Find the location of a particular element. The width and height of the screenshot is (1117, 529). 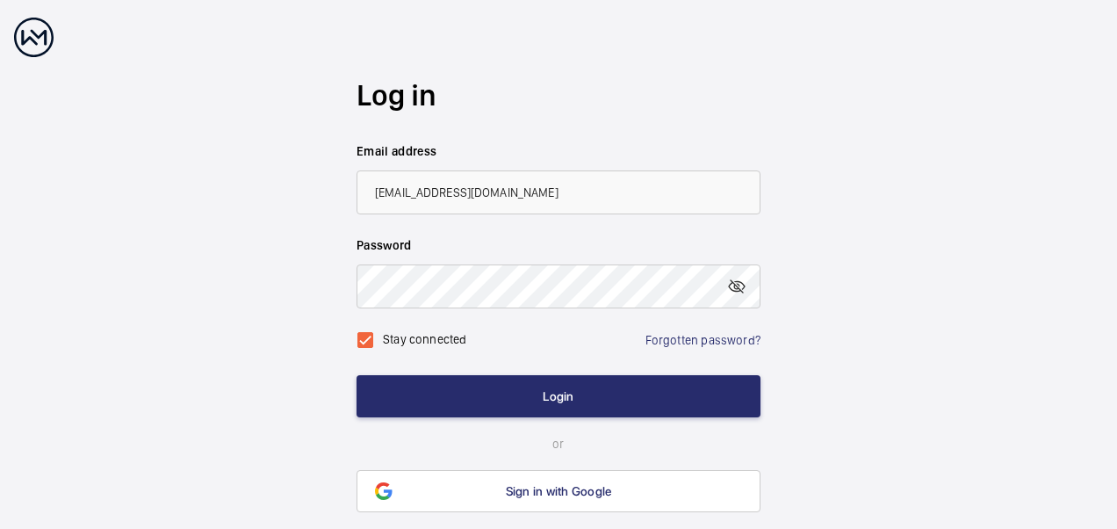

label: Email address is located at coordinates (558, 151).